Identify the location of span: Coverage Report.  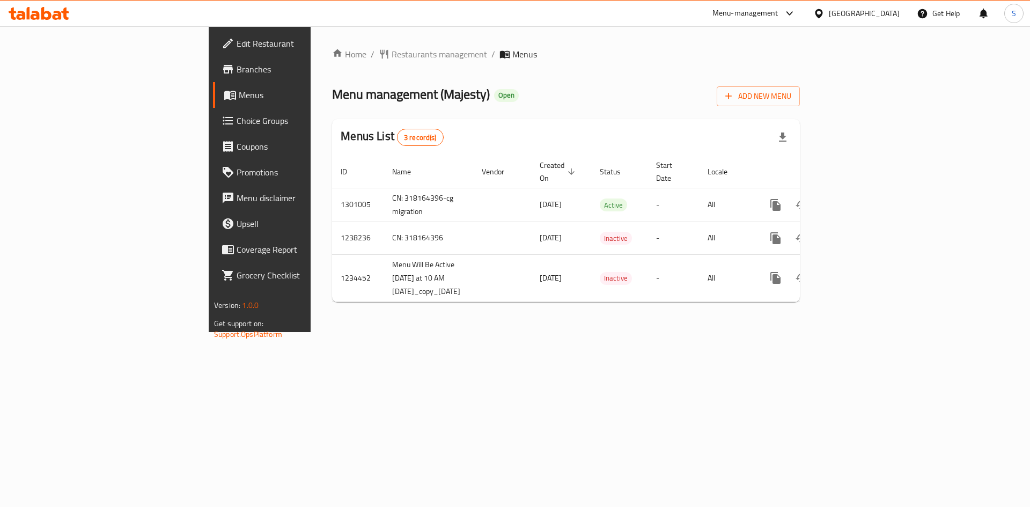
(304, 249).